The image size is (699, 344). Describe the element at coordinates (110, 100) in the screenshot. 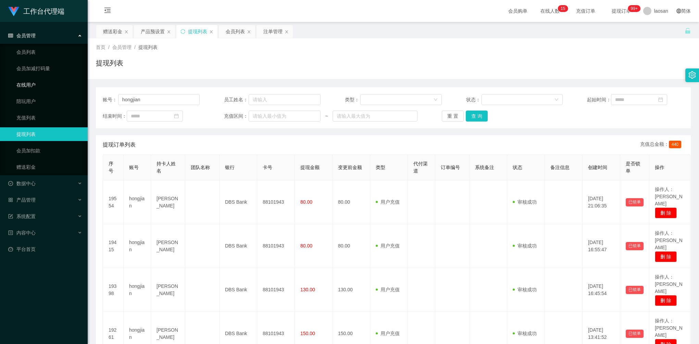

I see `span: 账号：` at that location.